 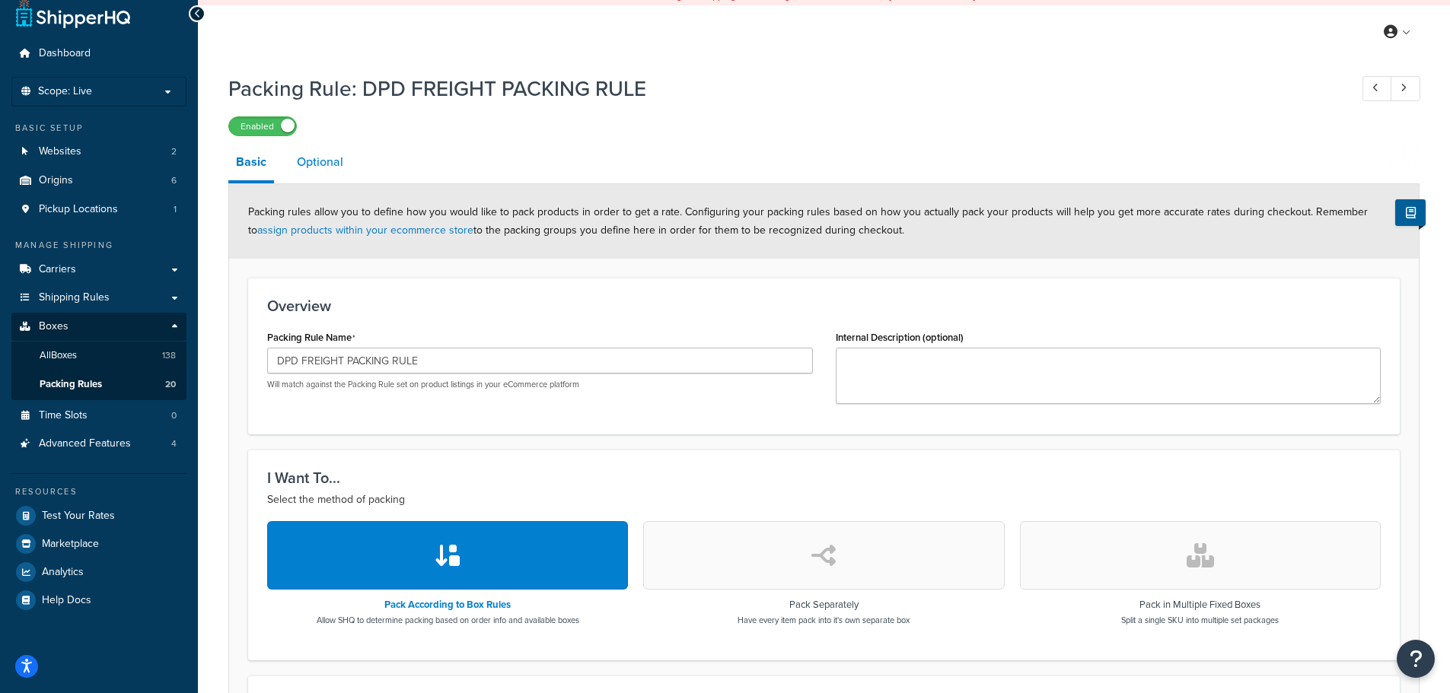 What do you see at coordinates (99, 492) in the screenshot?
I see `div: Resources` at bounding box center [99, 492].